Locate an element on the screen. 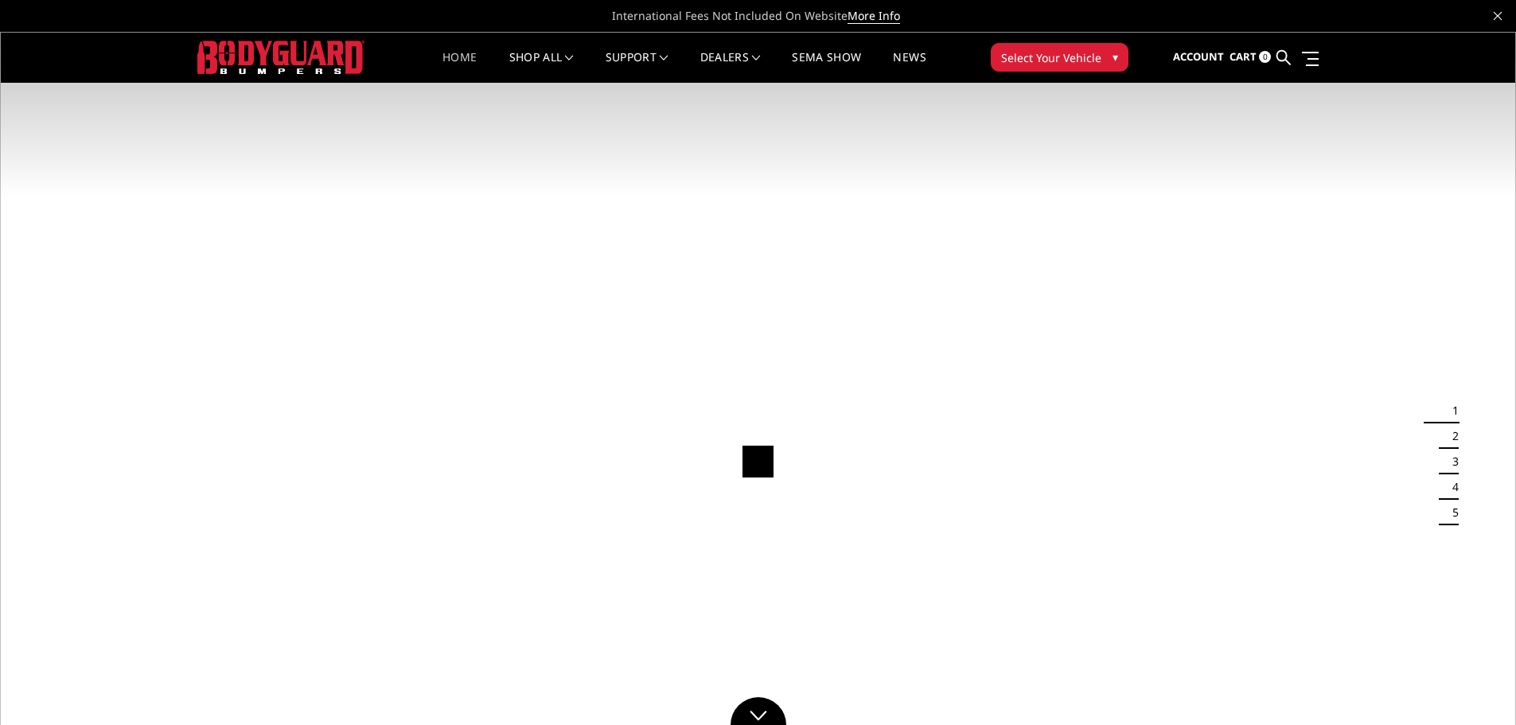  button: 5 of 5 is located at coordinates (1451, 512).